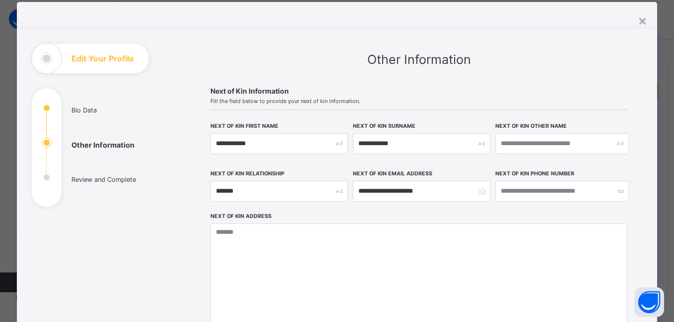 This screenshot has height=322, width=674. What do you see at coordinates (103, 59) in the screenshot?
I see `h1: Edit Your Profile` at bounding box center [103, 59].